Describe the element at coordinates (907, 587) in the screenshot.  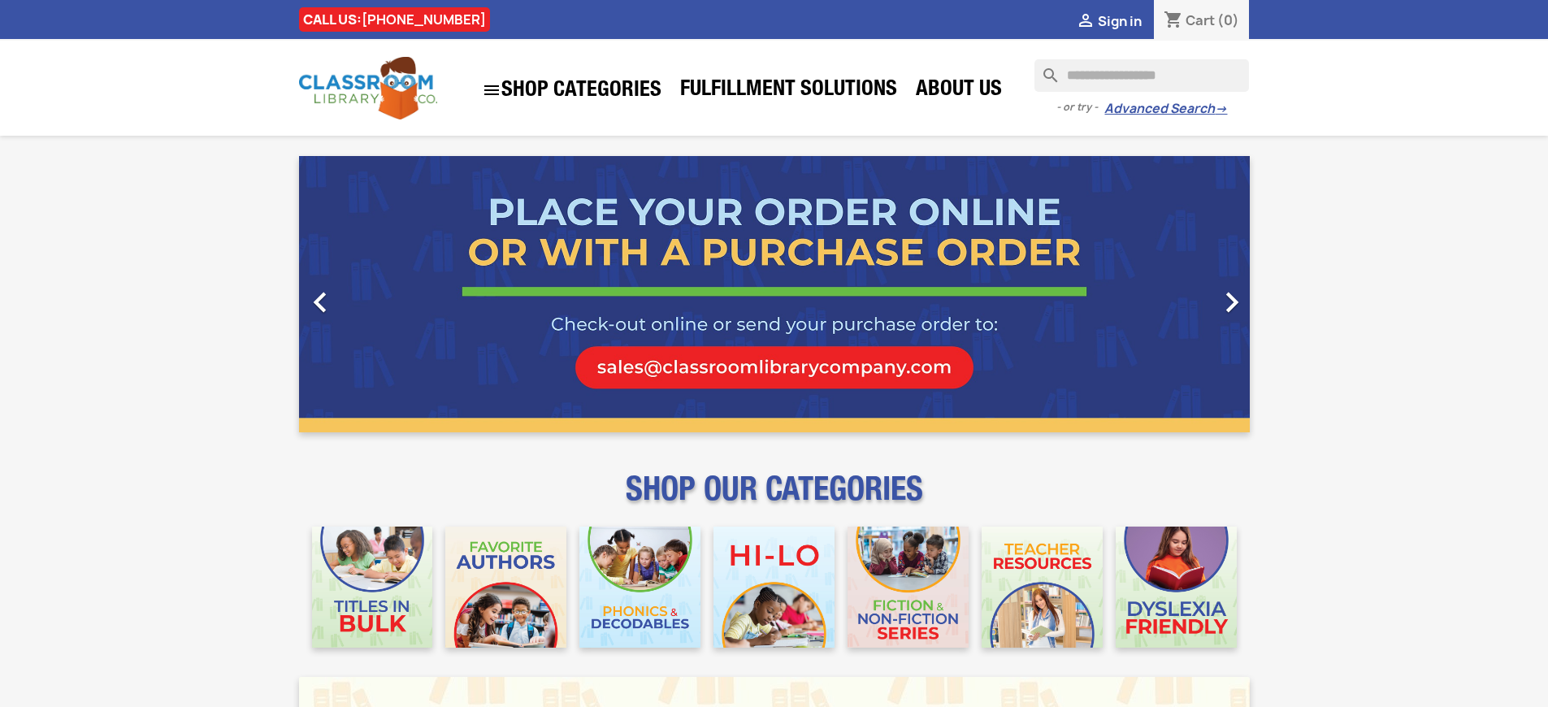
I see `img: CLC_Fiction_Nonfiction_Mobile.jpg` at that location.